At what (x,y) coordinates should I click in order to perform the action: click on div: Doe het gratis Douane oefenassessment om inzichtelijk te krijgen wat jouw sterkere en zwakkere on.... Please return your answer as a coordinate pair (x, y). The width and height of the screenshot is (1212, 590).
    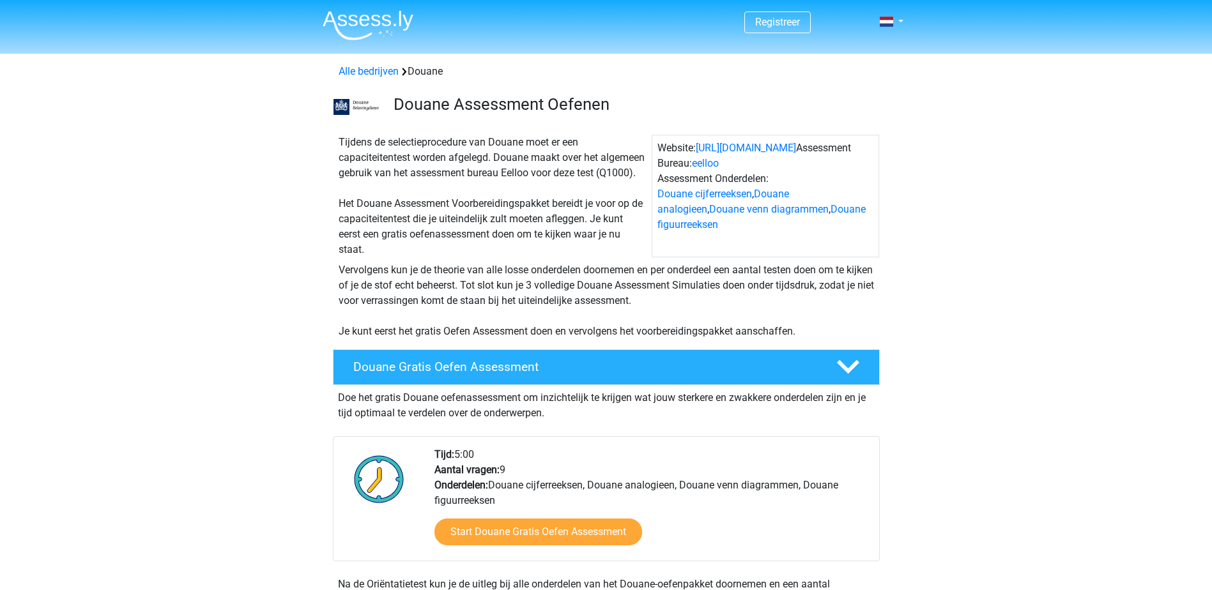
    Looking at the image, I should click on (606, 403).